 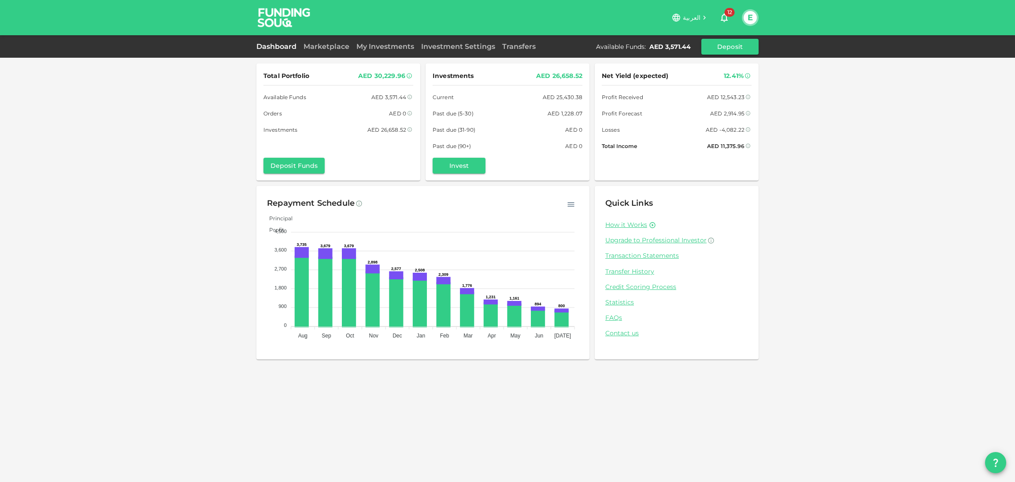 I want to click on div: AED -4,082.22, so click(x=725, y=130).